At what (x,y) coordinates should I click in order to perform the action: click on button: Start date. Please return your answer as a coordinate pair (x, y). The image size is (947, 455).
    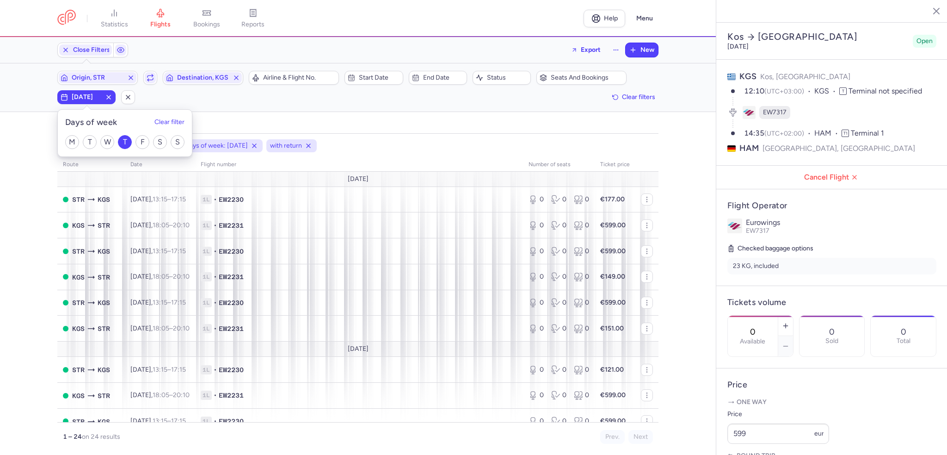
    Looking at the image, I should click on (374, 78).